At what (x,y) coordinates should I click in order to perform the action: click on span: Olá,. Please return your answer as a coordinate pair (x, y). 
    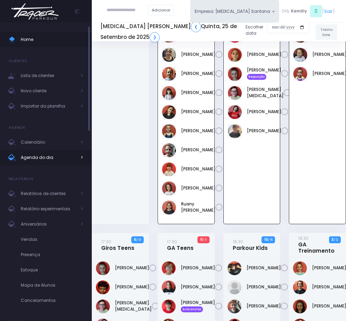
    Looking at the image, I should click on (286, 11).